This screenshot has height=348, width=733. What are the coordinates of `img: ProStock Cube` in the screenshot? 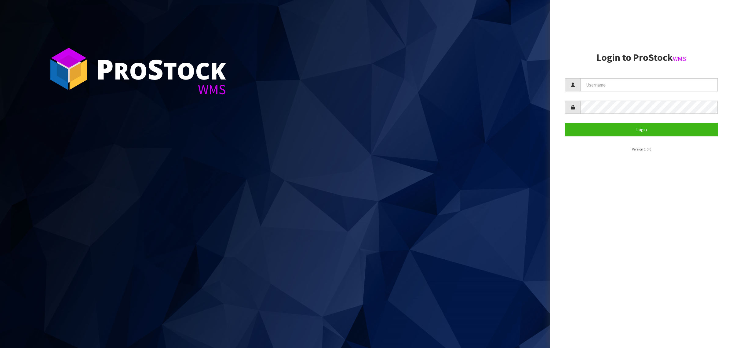 It's located at (69, 69).